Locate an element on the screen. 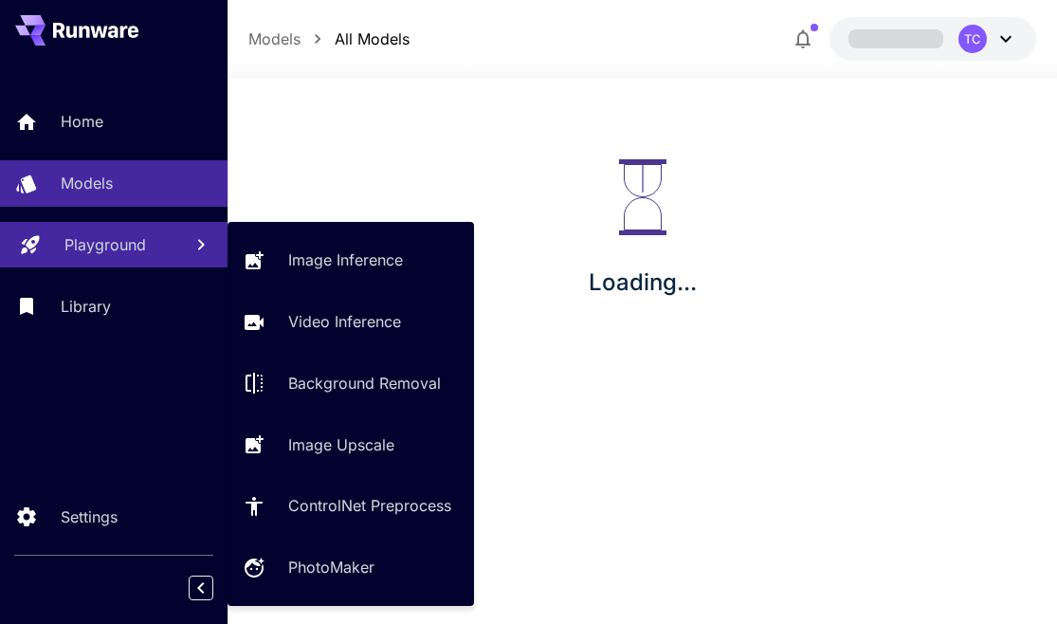 The image size is (1057, 624). nav: breadcrumb is located at coordinates (329, 39).